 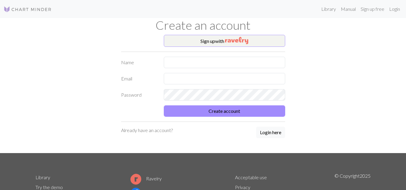 What do you see at coordinates (224, 111) in the screenshot?
I see `button: Create account` at bounding box center [224, 111].